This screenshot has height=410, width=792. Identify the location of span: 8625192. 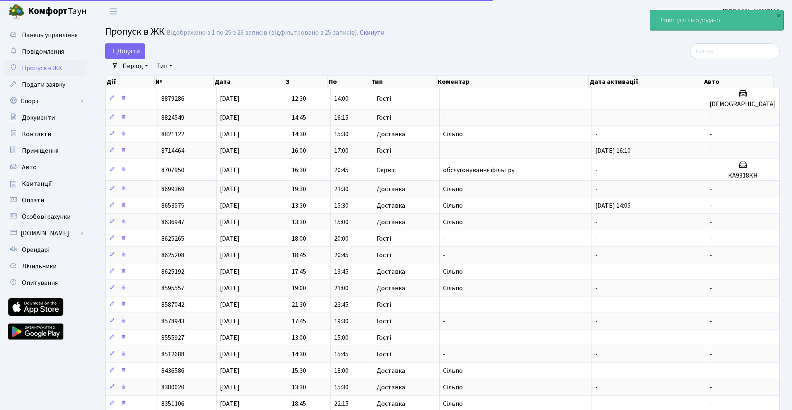
(173, 271).